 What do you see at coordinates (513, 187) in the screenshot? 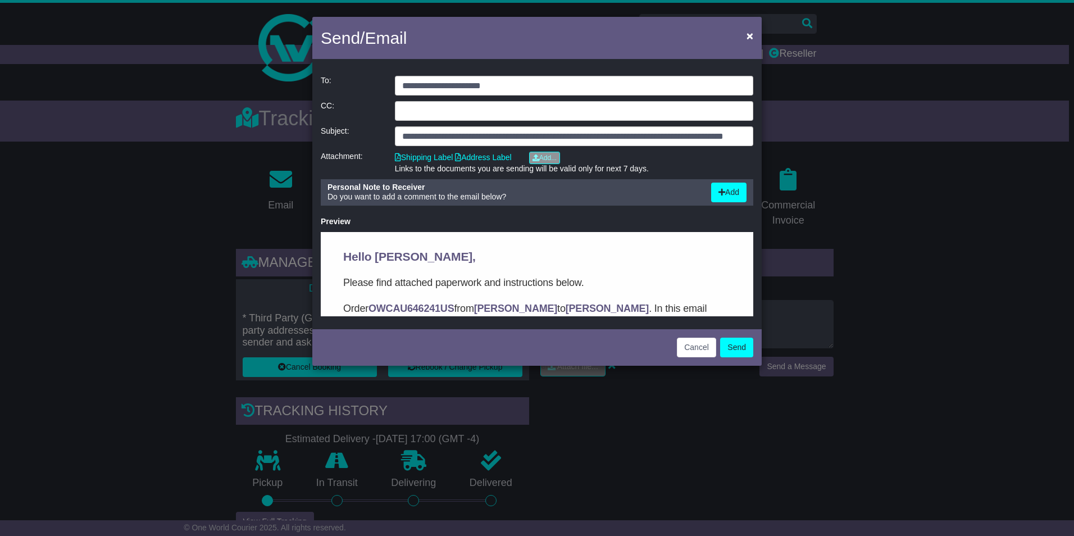
I see `div: Personal Note to Receiver` at bounding box center [513, 187].